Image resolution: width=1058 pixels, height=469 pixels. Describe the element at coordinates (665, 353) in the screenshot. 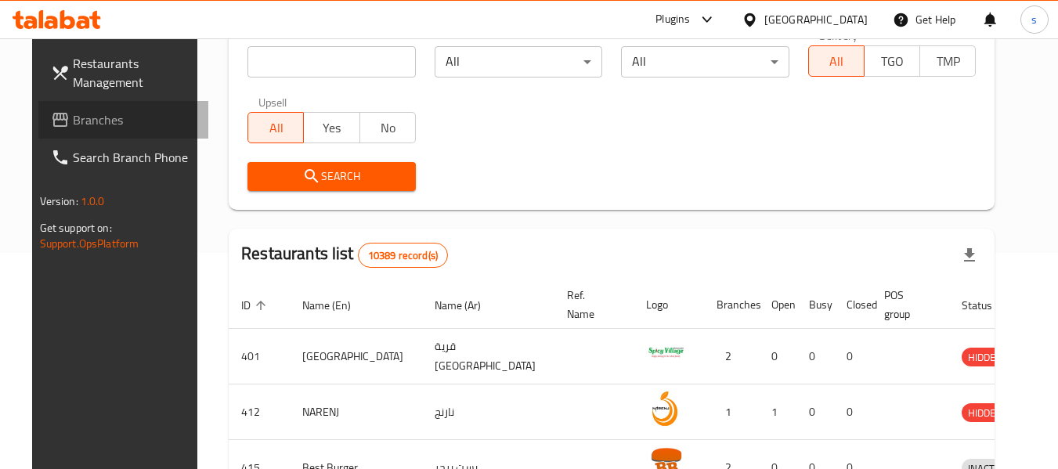

I see `img: Spicy Village` at that location.